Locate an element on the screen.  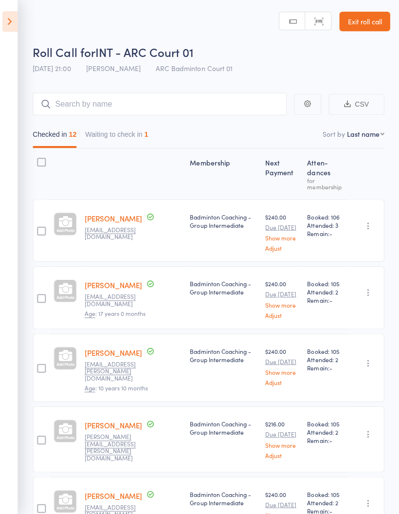
small: ramyasudha.maddala@gmail.com is located at coordinates (117, 369).